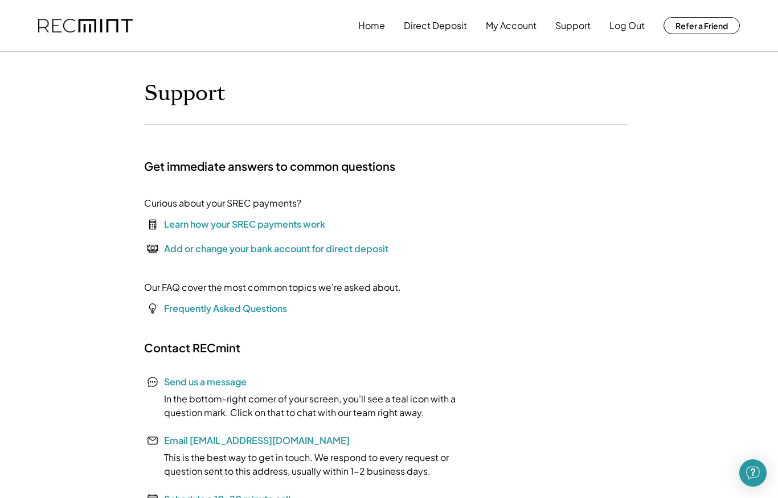 The image size is (778, 498). Describe the element at coordinates (85, 26) in the screenshot. I see `img: recmint-logotype%403x.png` at that location.